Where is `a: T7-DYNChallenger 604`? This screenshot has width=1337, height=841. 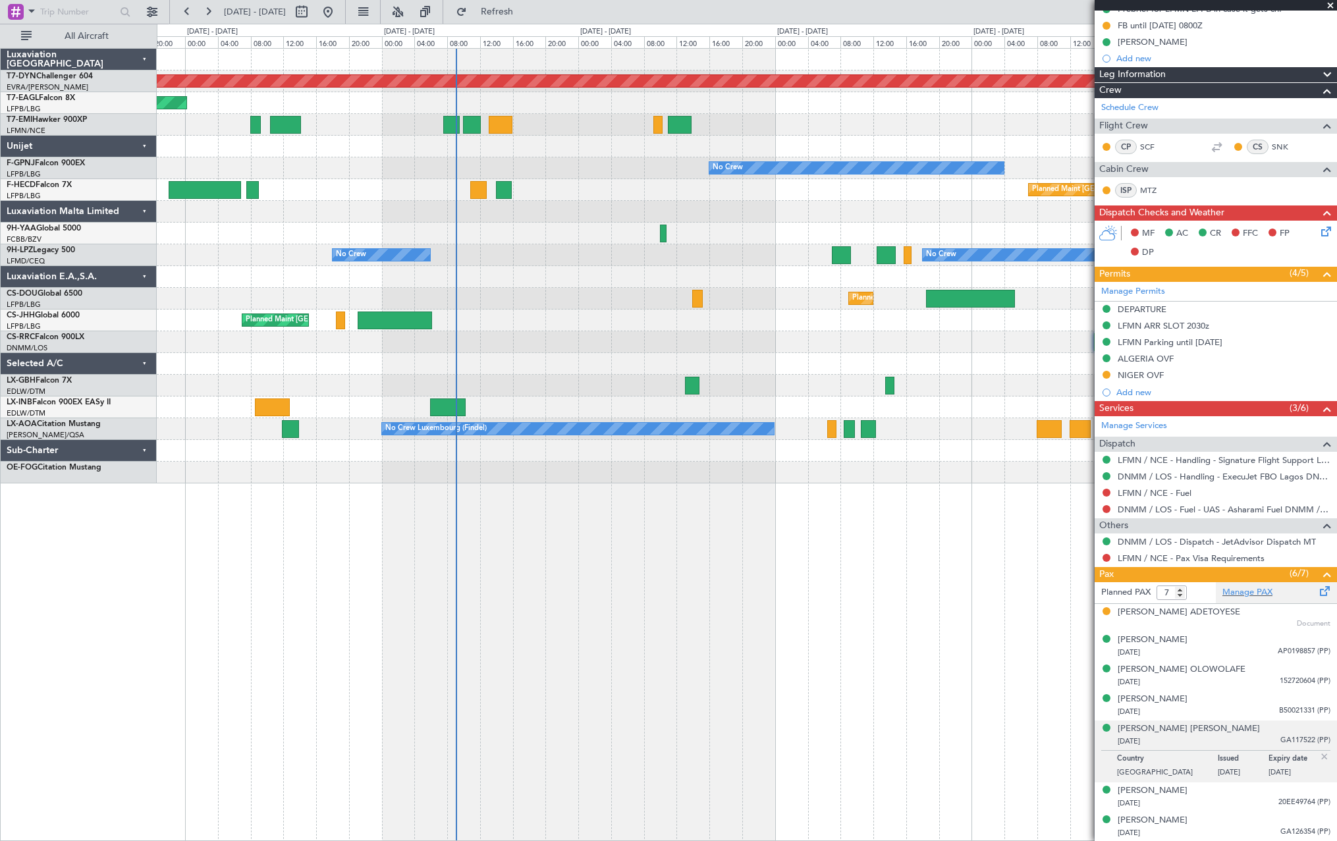 a: T7-DYNChallenger 604 is located at coordinates (49, 76).